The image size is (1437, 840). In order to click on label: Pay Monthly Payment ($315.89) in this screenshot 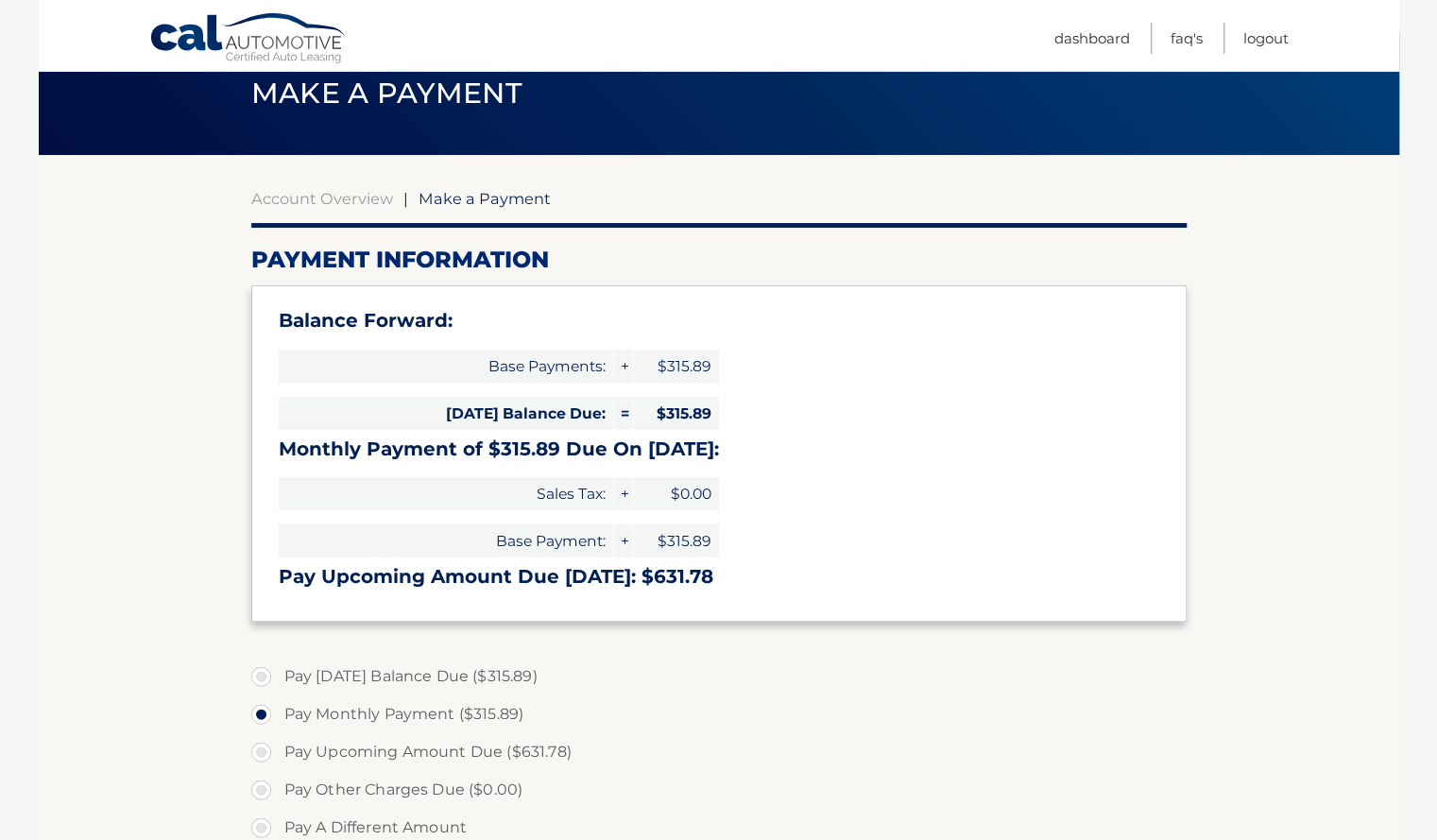, I will do `click(719, 714)`.